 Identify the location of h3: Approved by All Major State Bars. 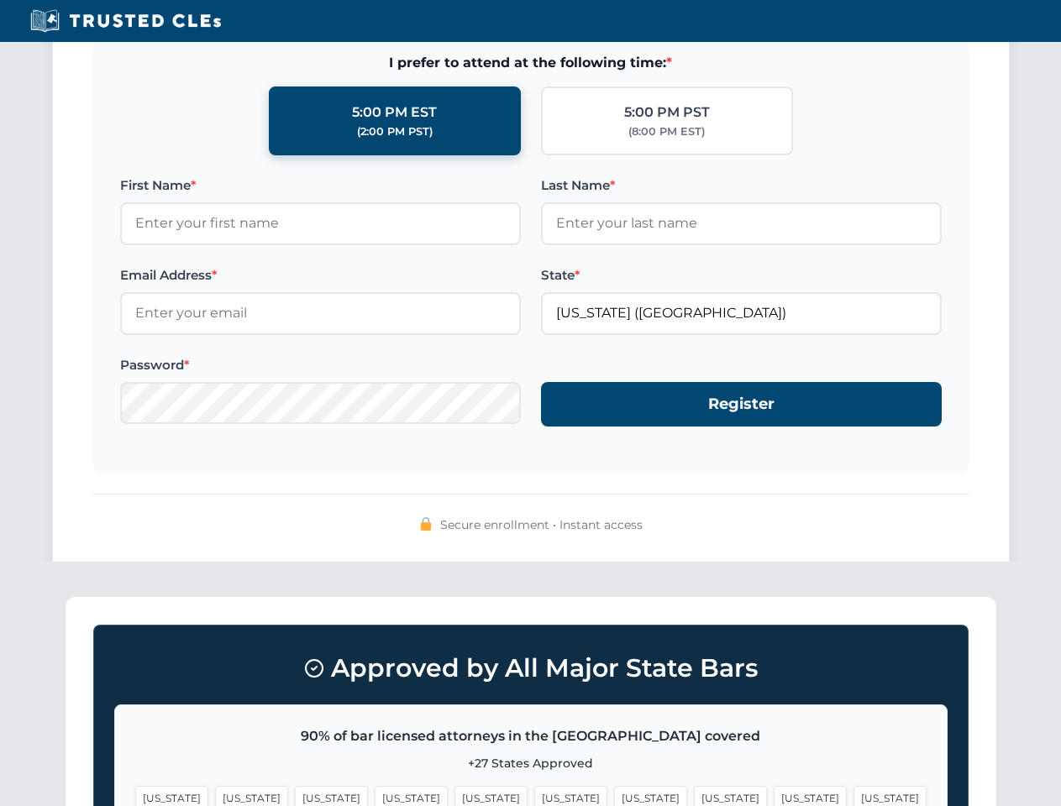
(531, 669).